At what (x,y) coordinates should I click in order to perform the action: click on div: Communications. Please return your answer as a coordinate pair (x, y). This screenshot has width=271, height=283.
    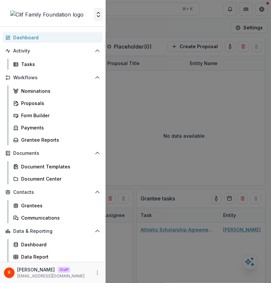
    Looking at the image, I should click on (59, 218).